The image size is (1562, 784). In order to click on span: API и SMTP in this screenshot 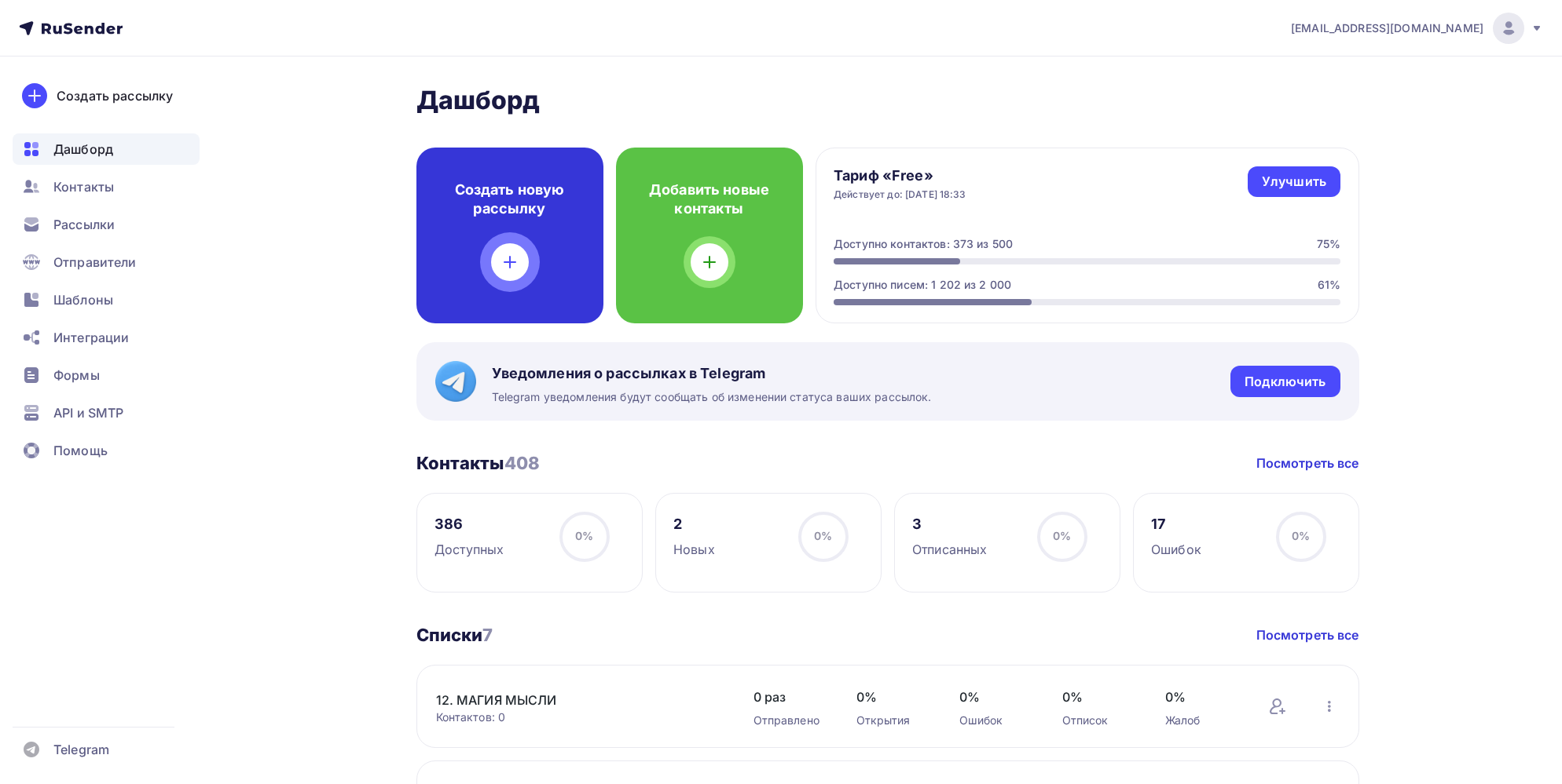, I will do `click(88, 413)`.